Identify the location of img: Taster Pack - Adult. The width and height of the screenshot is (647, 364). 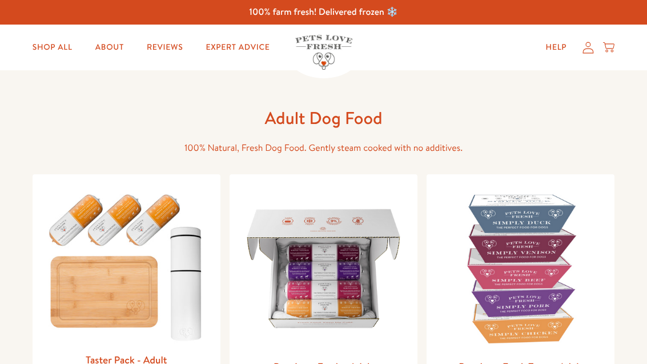
(126, 264).